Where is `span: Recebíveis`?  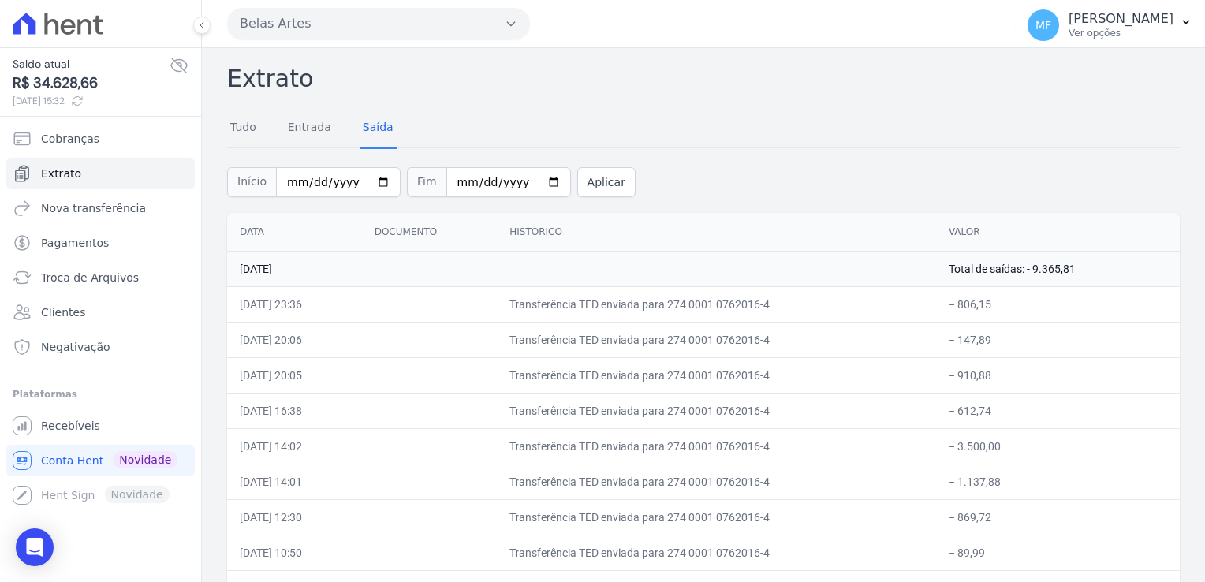
span: Recebíveis is located at coordinates (70, 426).